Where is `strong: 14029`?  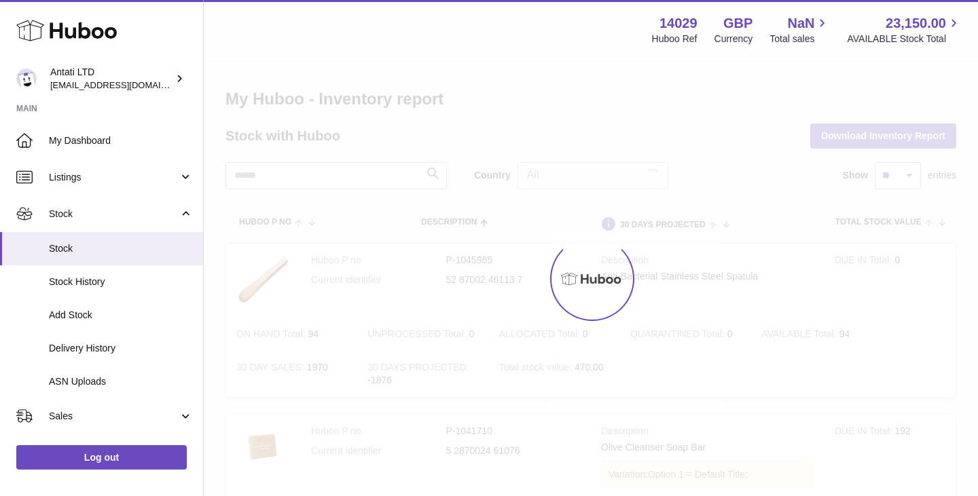
strong: 14029 is located at coordinates (678, 23).